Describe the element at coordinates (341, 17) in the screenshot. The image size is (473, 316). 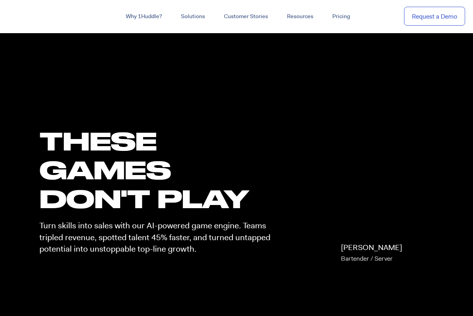
I see `a: Pricing` at that location.